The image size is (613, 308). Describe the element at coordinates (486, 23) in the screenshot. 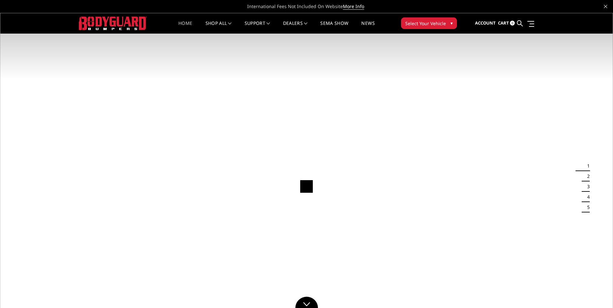

I see `span: Account` at that location.